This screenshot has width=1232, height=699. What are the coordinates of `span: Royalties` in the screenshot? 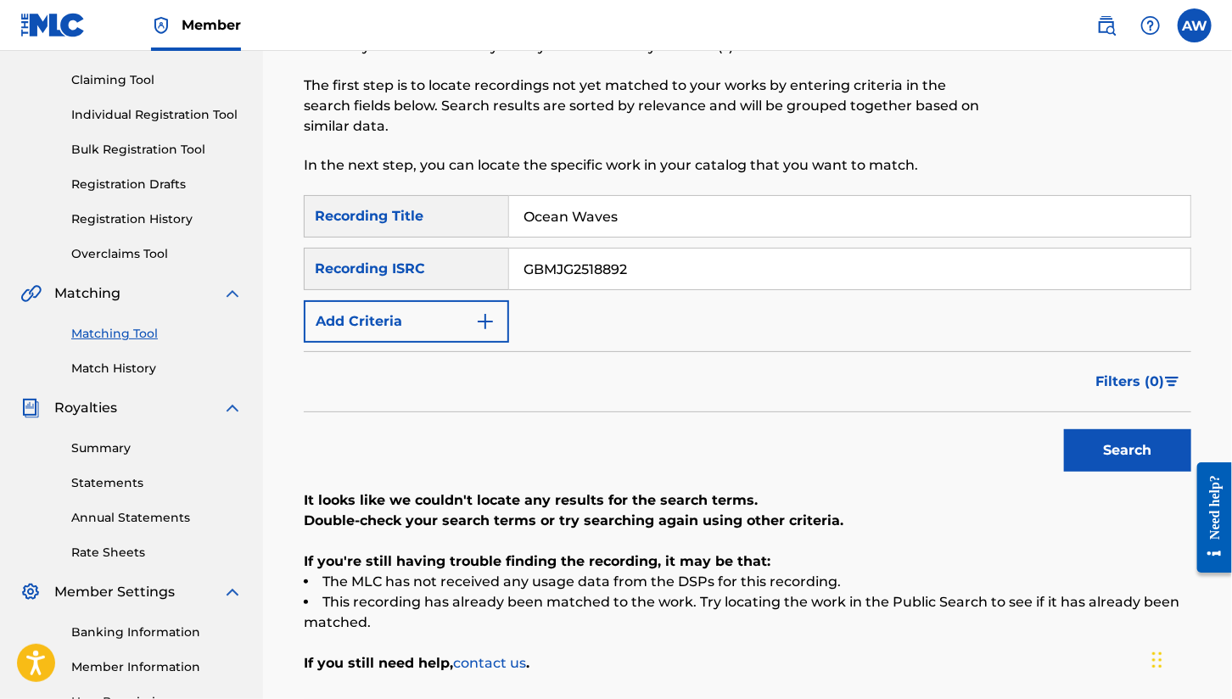 It's located at (86, 408).